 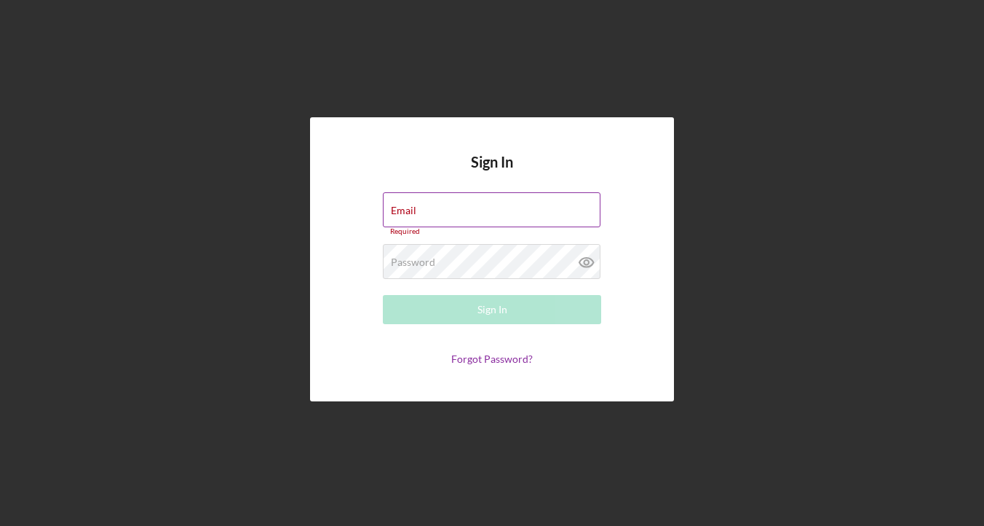 I want to click on div: Required, so click(x=492, y=231).